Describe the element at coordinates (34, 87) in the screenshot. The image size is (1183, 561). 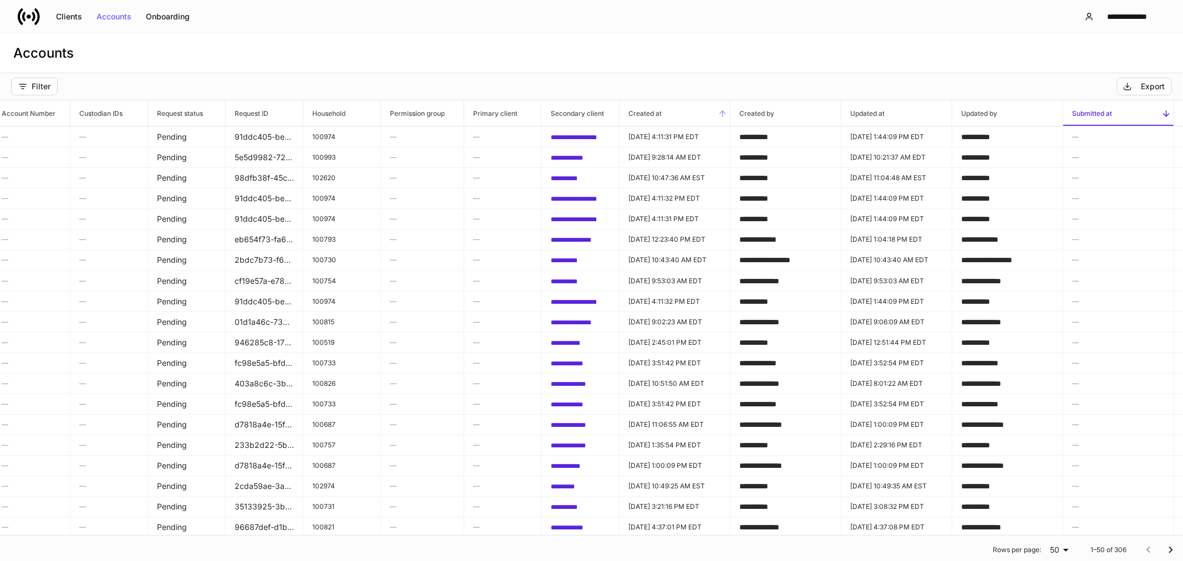
I see `button: Filter` at that location.